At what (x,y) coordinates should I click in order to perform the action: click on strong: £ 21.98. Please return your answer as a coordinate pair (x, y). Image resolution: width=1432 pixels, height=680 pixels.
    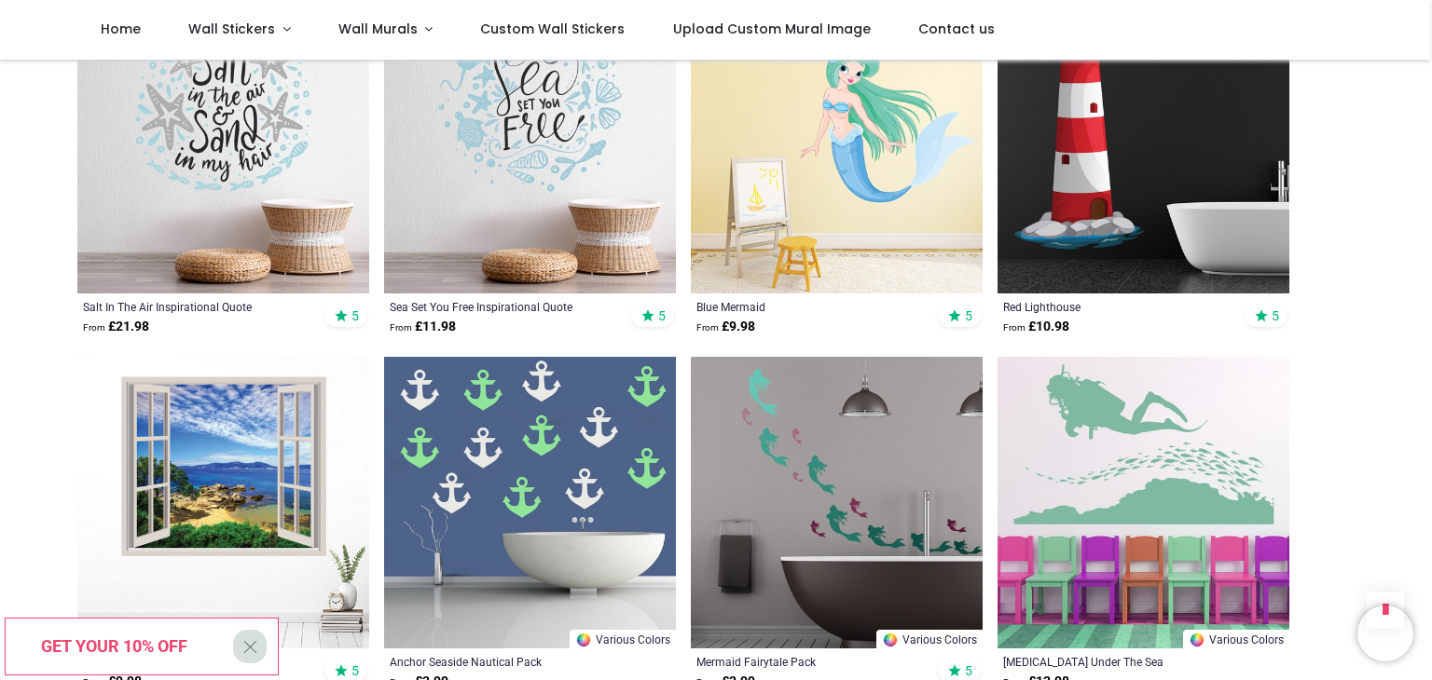
    Looking at the image, I should click on (116, 327).